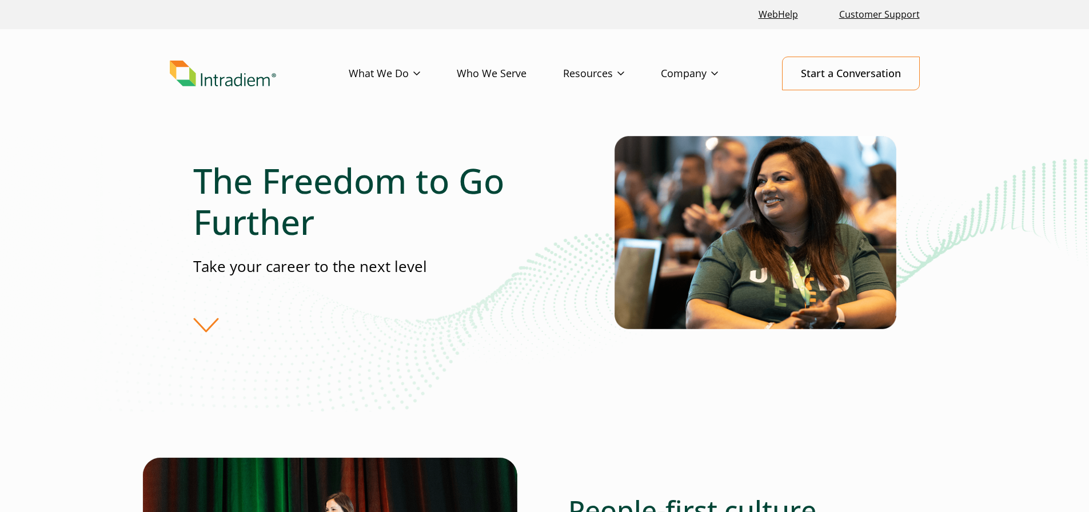 The image size is (1089, 512). I want to click on a: Customer Support, so click(879, 14).